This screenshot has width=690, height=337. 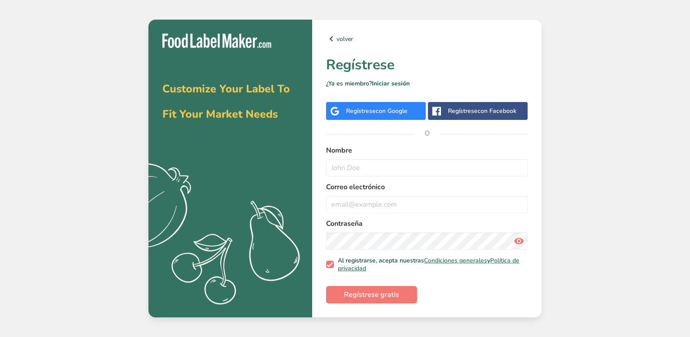 What do you see at coordinates (372, 294) in the screenshot?
I see `span: Regístrese gratis` at bounding box center [372, 294].